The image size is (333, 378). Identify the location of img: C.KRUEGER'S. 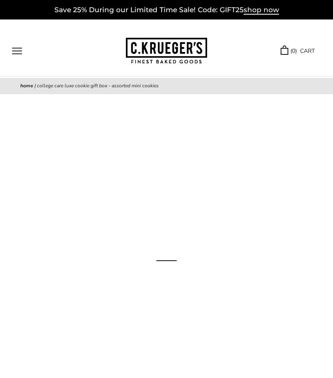
(167, 51).